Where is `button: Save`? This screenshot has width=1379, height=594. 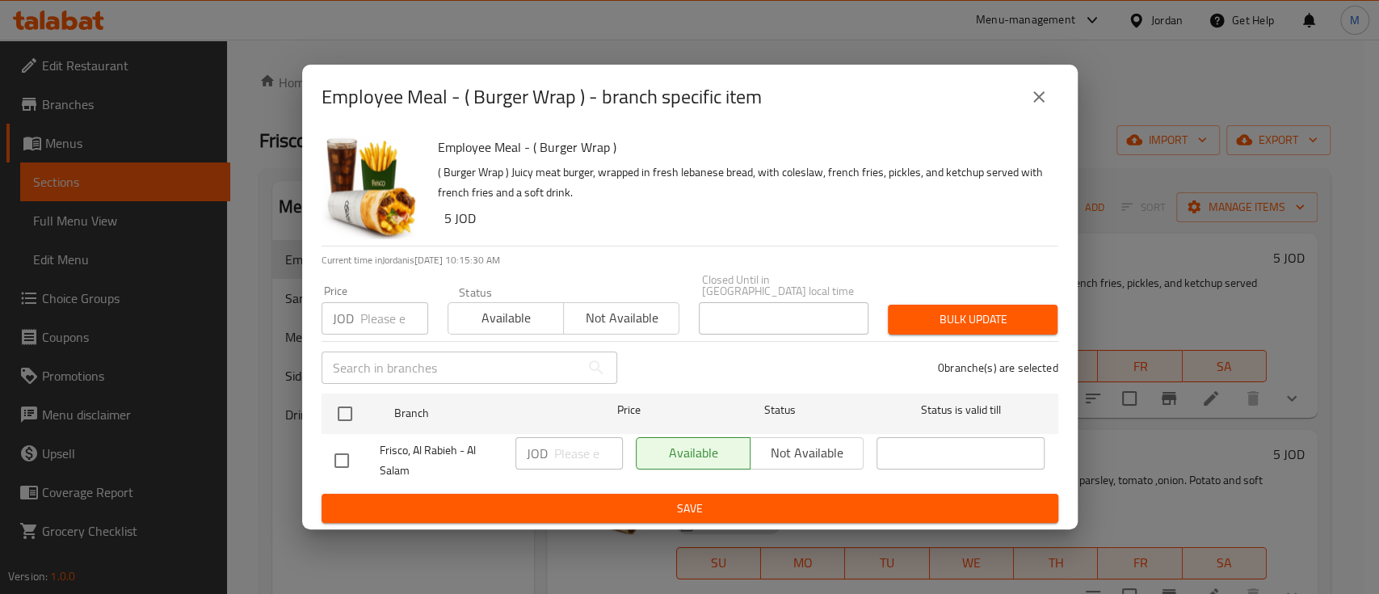 button: Save is located at coordinates (690, 508).